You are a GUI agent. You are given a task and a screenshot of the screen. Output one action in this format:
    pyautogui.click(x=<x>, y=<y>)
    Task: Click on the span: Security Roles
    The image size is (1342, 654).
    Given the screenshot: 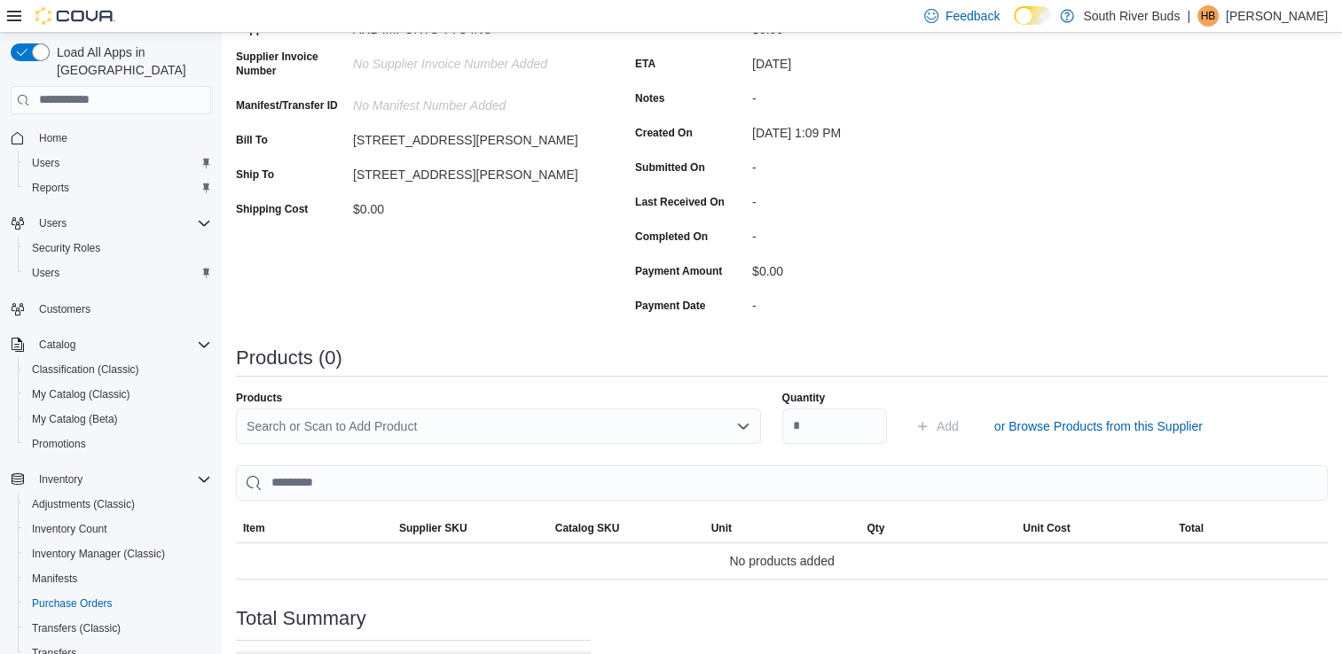 What is the action you would take?
    pyautogui.click(x=66, y=248)
    